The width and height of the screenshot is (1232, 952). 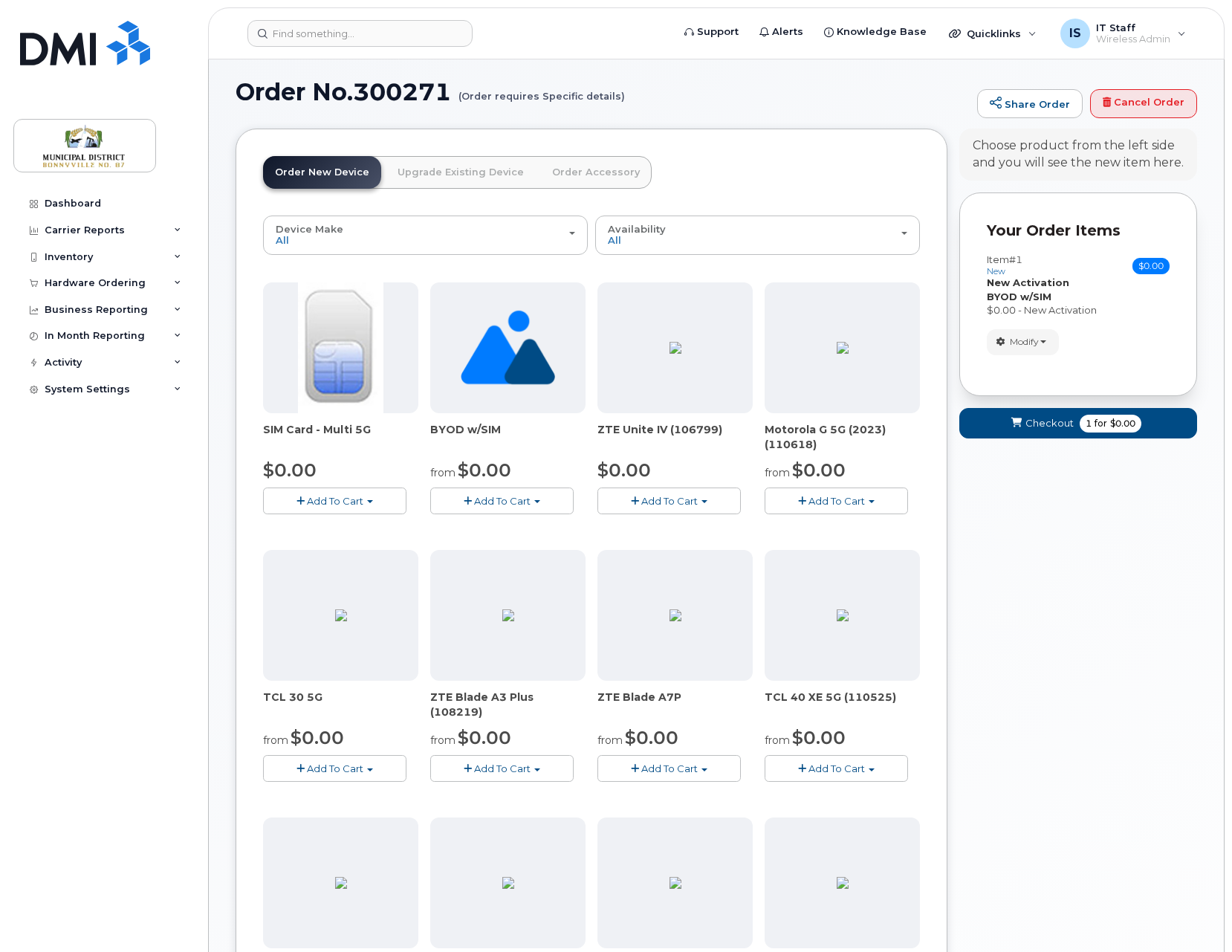 I want to click on h1: Order No.300271, so click(x=603, y=91).